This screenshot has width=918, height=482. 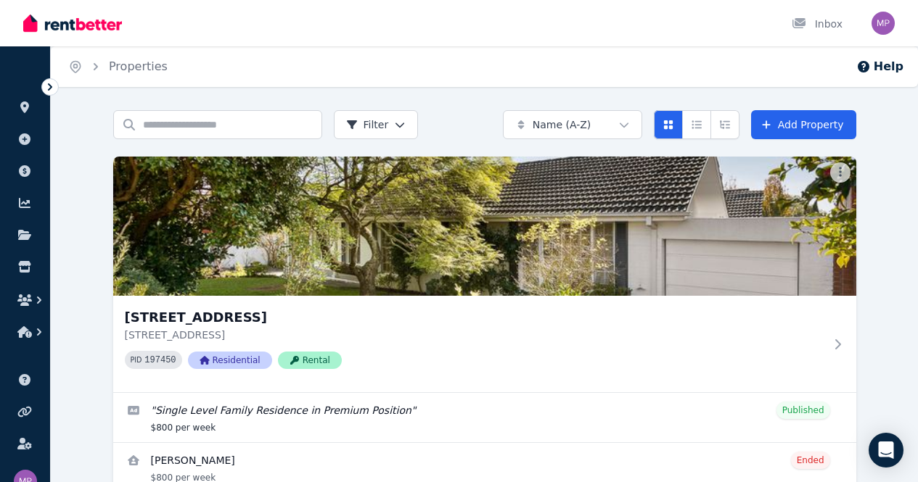 I want to click on div: Open Intercom Messenger, so click(x=886, y=450).